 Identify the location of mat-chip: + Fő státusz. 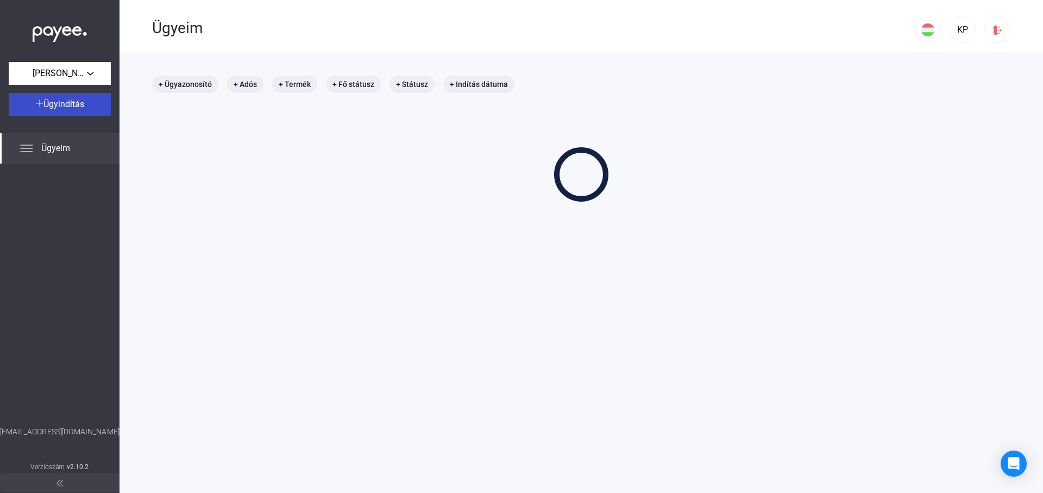
(353, 84).